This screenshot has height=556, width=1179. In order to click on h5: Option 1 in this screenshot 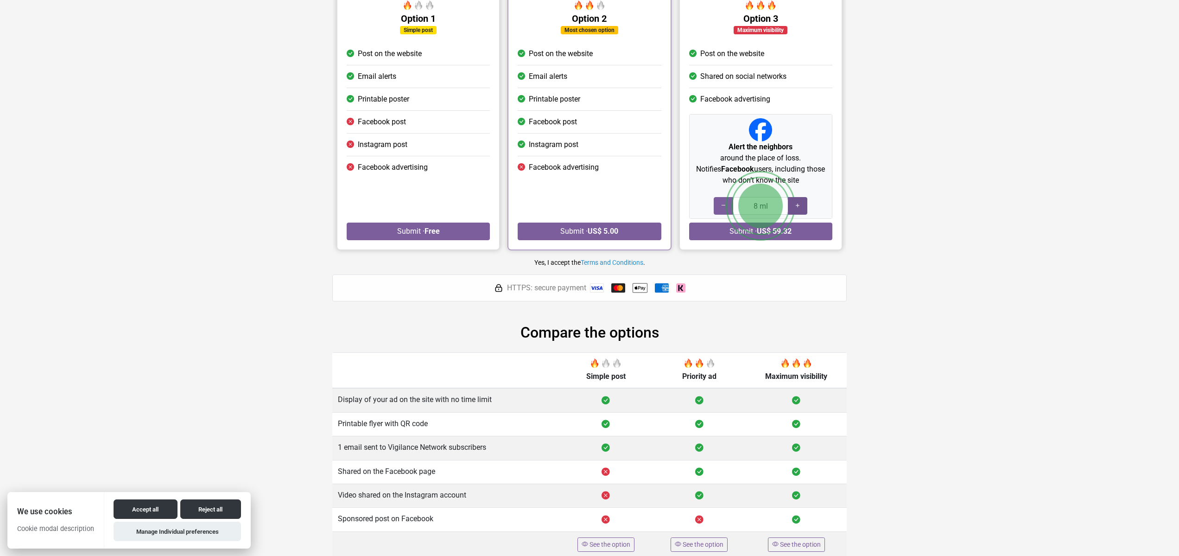, I will do `click(418, 19)`.